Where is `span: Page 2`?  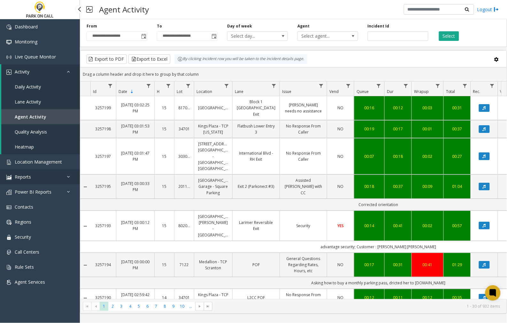
span: Page 2 is located at coordinates (112, 306).